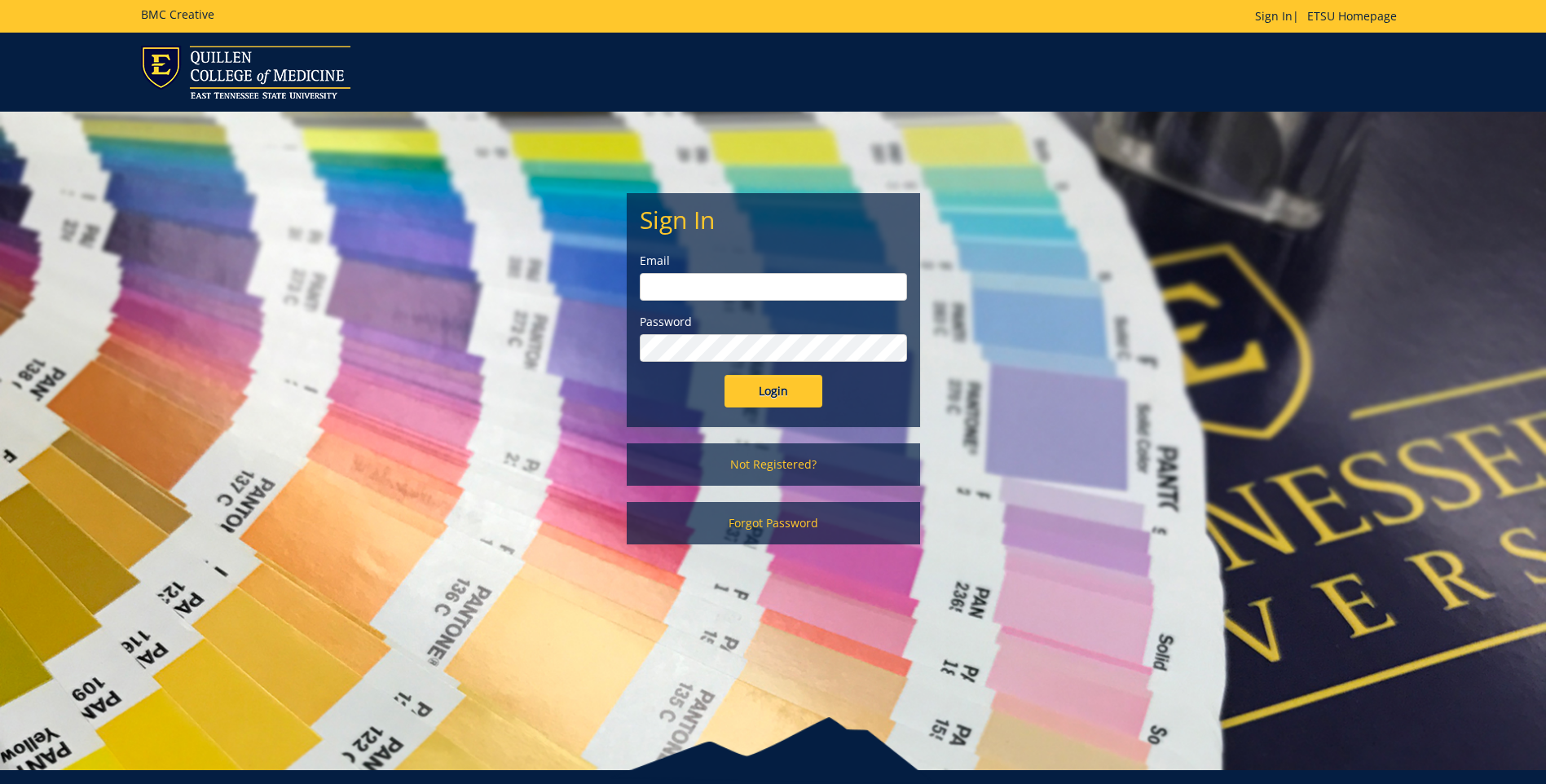 The height and width of the screenshot is (784, 1546). What do you see at coordinates (773, 321) in the screenshot?
I see `label: Password` at bounding box center [773, 321].